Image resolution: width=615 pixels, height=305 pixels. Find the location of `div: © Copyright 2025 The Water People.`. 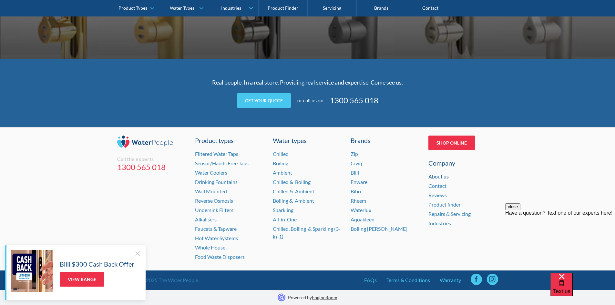

div: © Copyright 2025 The Water People. is located at coordinates (158, 280).